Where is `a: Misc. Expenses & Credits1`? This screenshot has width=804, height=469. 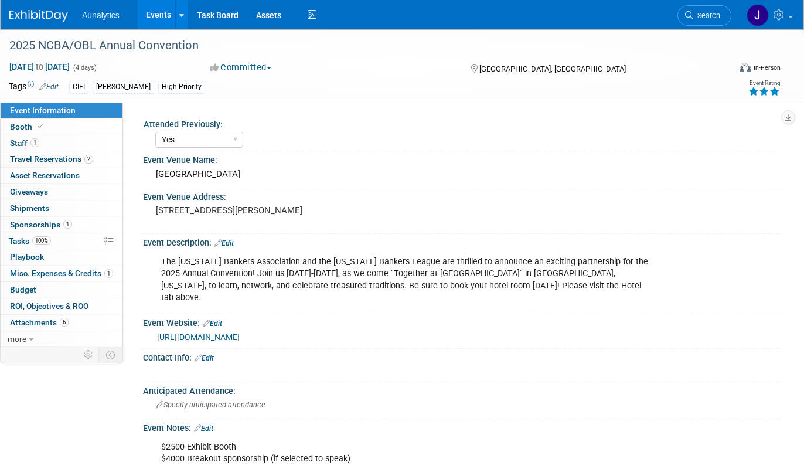 a: Misc. Expenses & Credits1 is located at coordinates (62, 273).